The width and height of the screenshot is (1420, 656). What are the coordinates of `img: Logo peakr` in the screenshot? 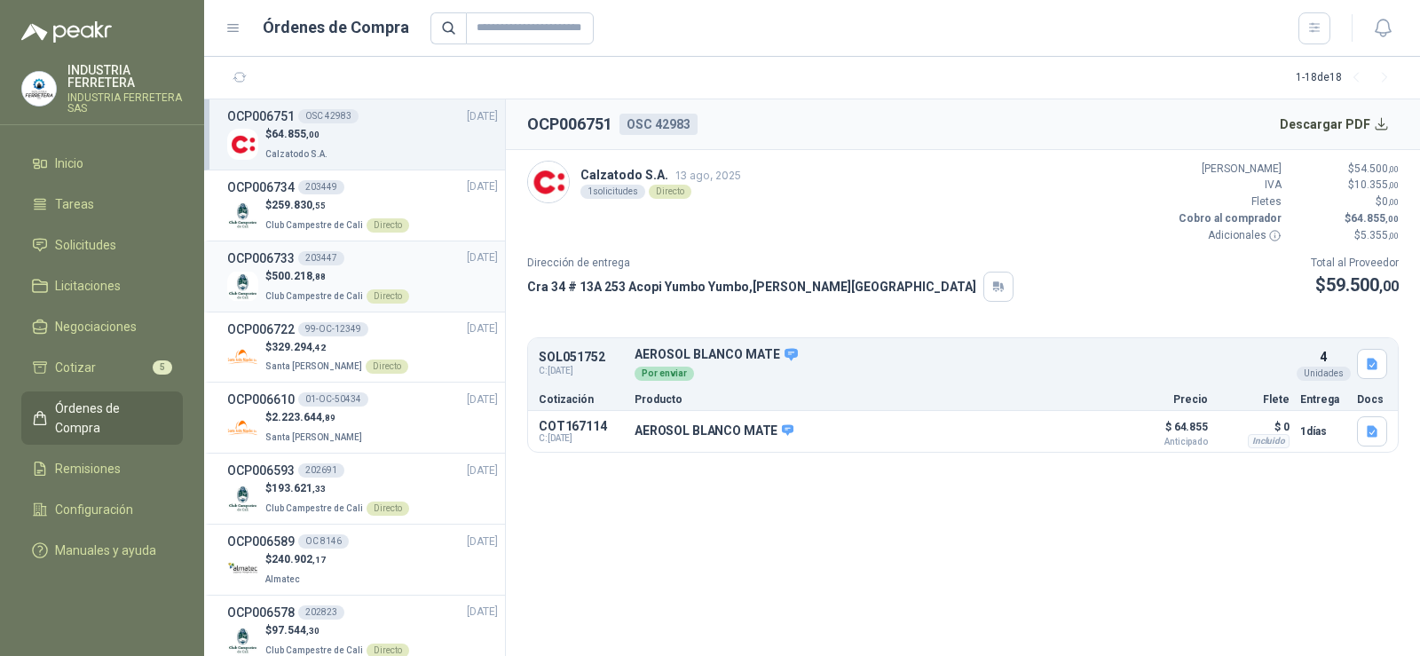 It's located at (67, 32).